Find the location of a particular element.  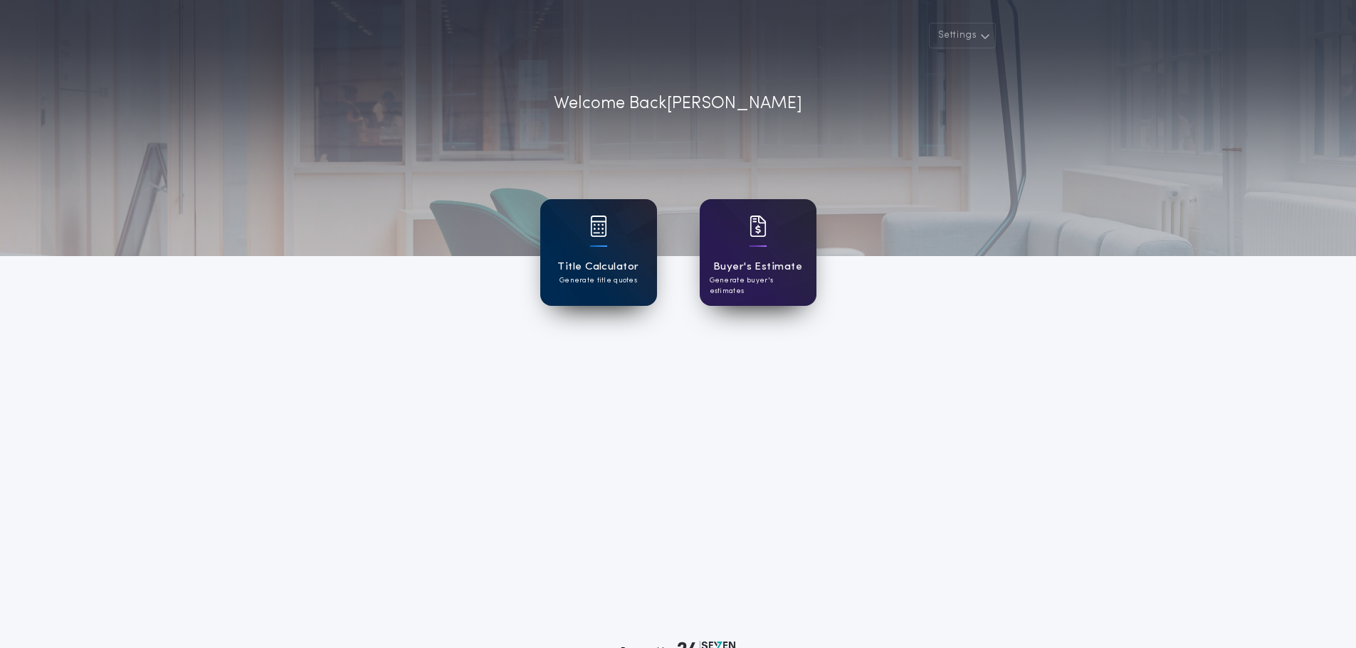

button: Settings is located at coordinates (962, 36).